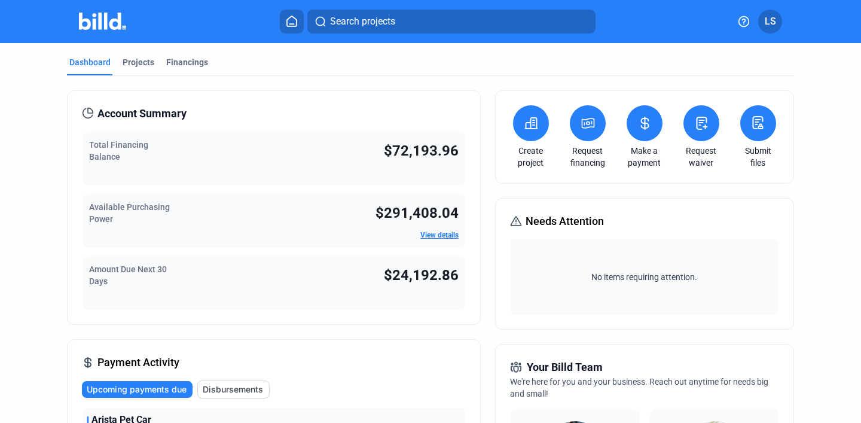  What do you see at coordinates (758, 157) in the screenshot?
I see `a: Submit files` at bounding box center [758, 157].